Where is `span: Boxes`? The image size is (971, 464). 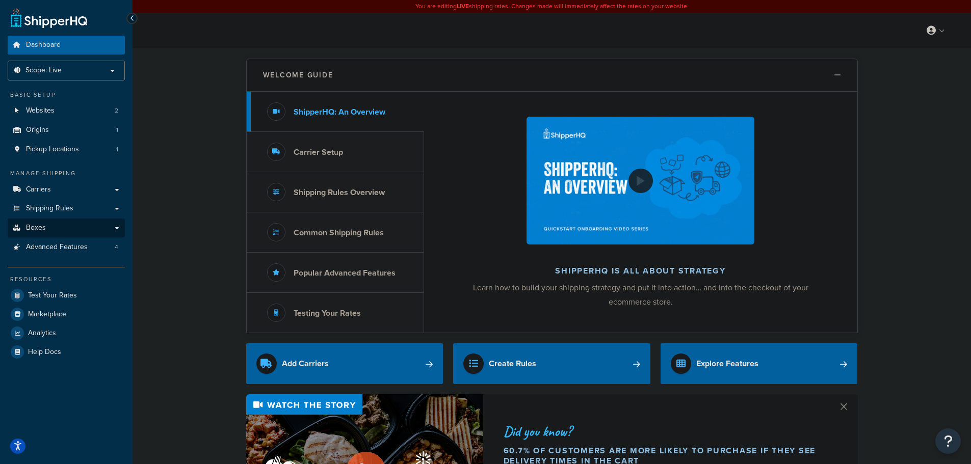 span: Boxes is located at coordinates (36, 228).